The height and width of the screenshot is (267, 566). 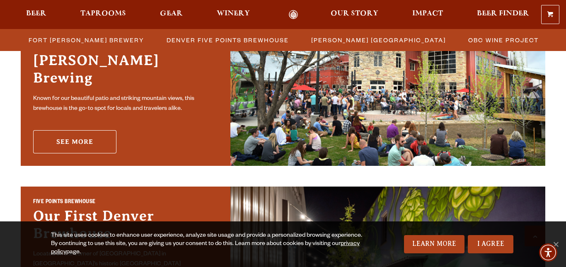 I want to click on a: Beer Finder, so click(x=503, y=15).